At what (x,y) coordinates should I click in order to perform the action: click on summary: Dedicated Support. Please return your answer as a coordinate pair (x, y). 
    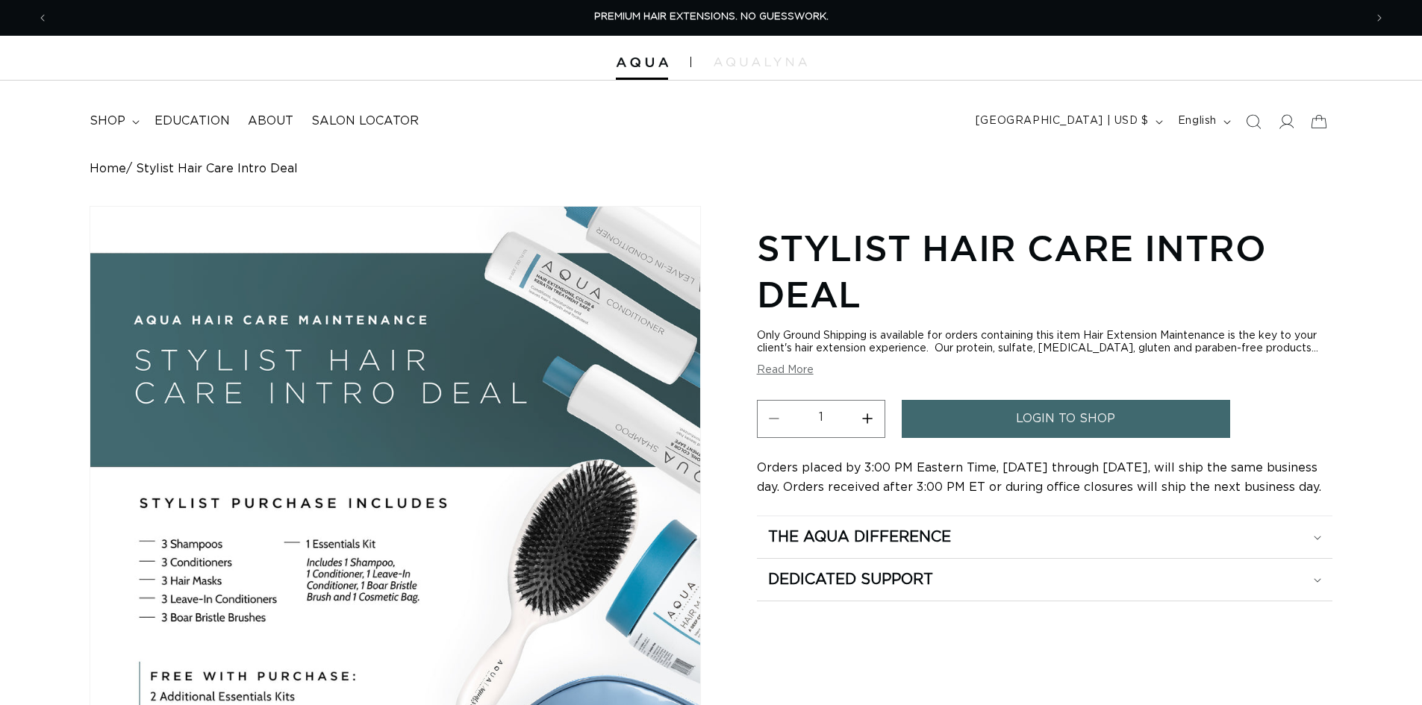
    Looking at the image, I should click on (1044, 580).